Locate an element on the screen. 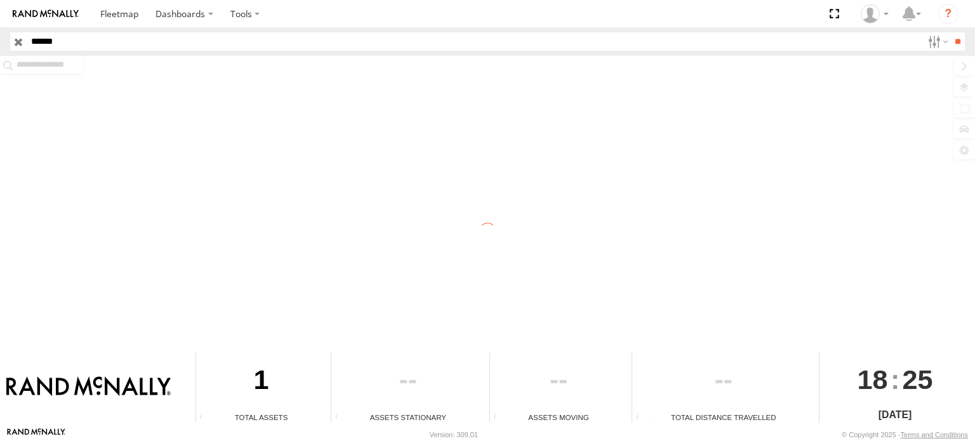  div: Total Distance Travelled is located at coordinates (723, 417).